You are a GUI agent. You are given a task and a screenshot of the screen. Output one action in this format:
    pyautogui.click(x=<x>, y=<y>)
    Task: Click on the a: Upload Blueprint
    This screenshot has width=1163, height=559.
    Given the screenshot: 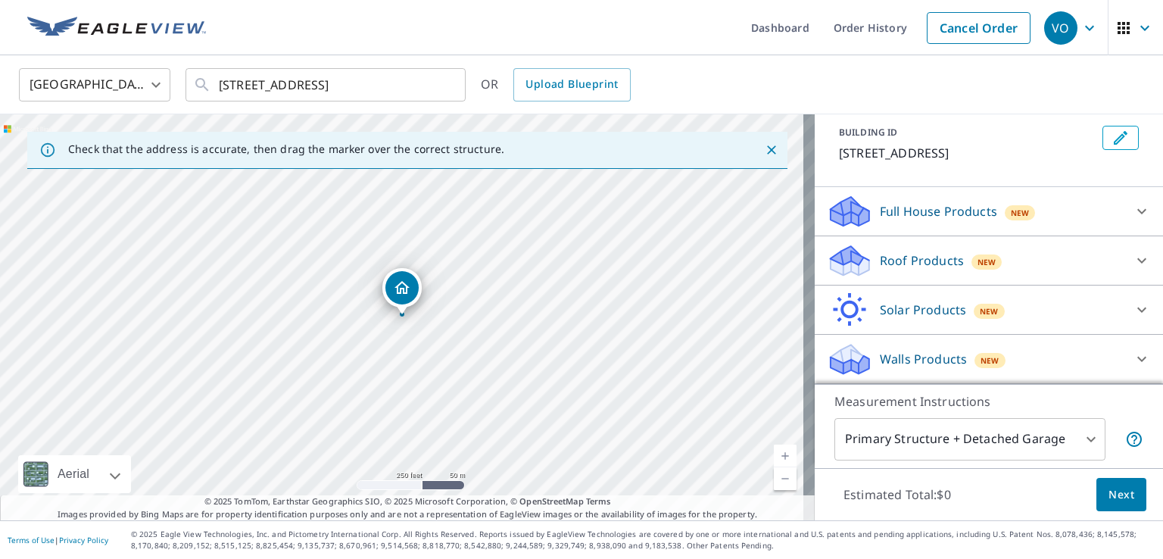 What is the action you would take?
    pyautogui.click(x=572, y=85)
    